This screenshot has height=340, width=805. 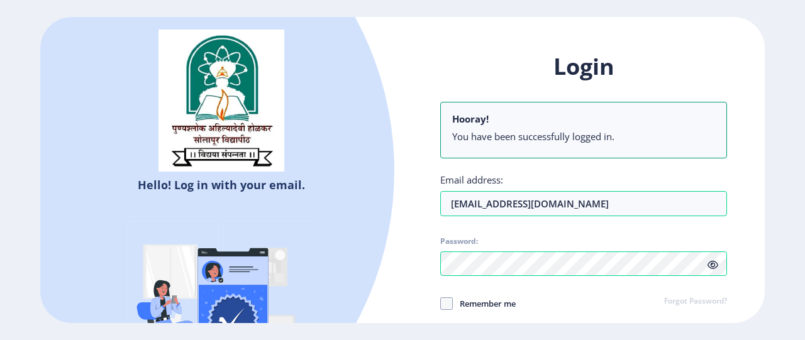 I want to click on label: Password:, so click(x=459, y=241).